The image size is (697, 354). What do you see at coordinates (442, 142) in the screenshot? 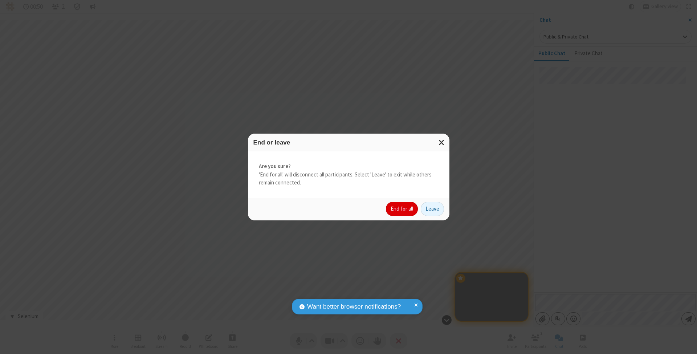
I see `button: Close modal` at bounding box center [442, 142].